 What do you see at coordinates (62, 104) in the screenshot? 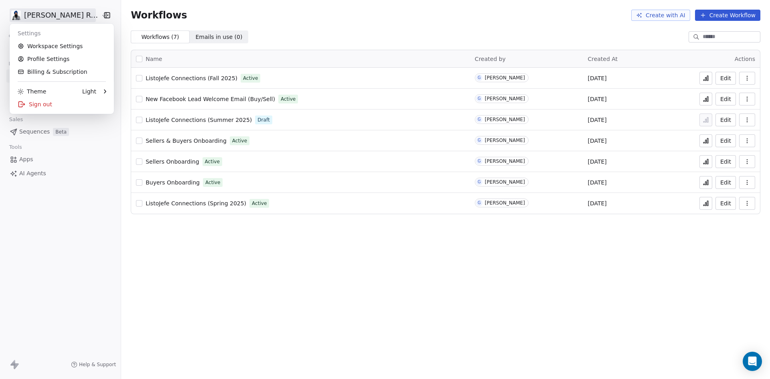
I see `div: Sign out` at bounding box center [62, 104].